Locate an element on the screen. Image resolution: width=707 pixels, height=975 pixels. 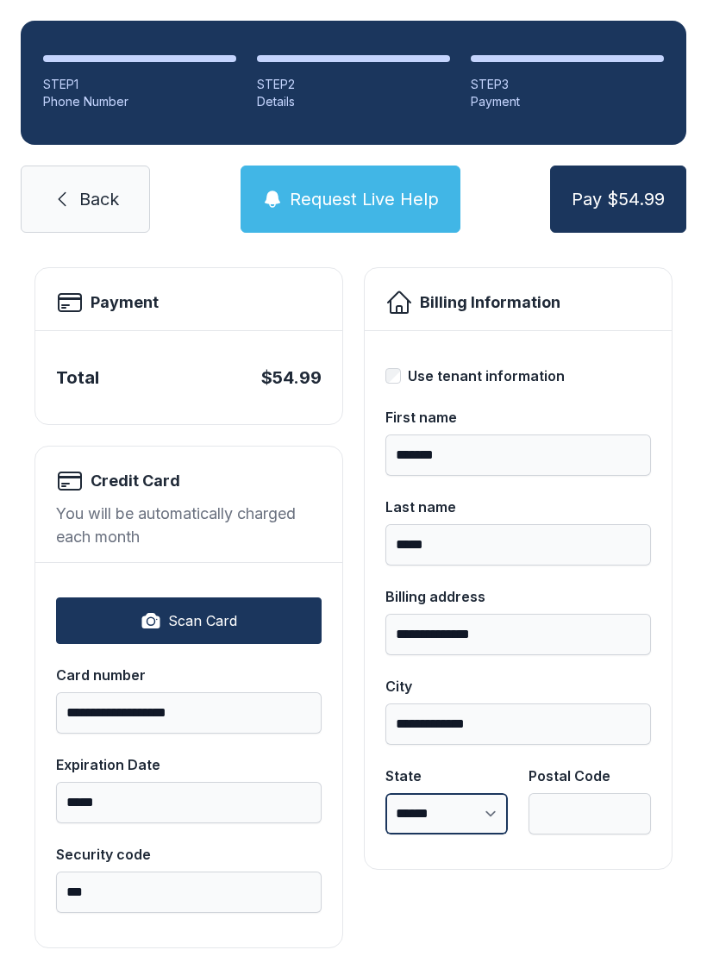
div: You will be automatically charged each month is located at coordinates (189, 525).